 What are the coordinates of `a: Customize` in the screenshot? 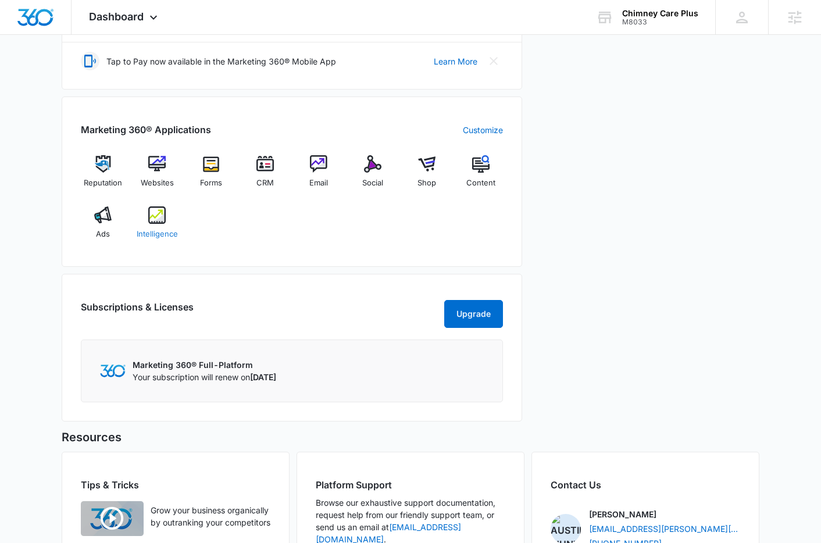 It's located at (483, 130).